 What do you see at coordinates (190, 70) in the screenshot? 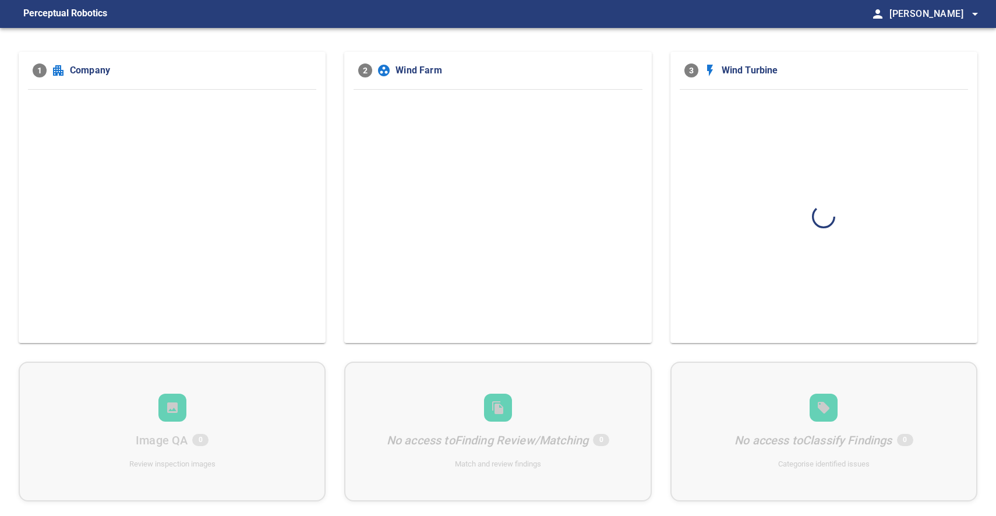
I see `span: Company` at bounding box center [190, 70].